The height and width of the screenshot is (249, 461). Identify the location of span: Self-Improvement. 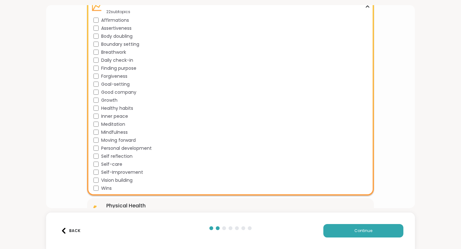
(122, 172).